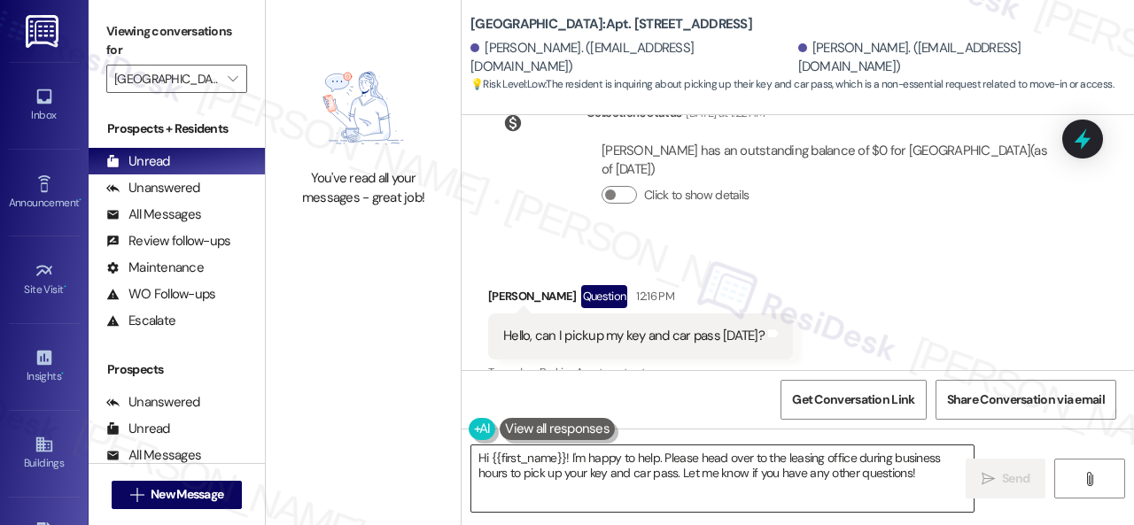  I want to click on span: Share Conversation via email, so click(1026, 399).